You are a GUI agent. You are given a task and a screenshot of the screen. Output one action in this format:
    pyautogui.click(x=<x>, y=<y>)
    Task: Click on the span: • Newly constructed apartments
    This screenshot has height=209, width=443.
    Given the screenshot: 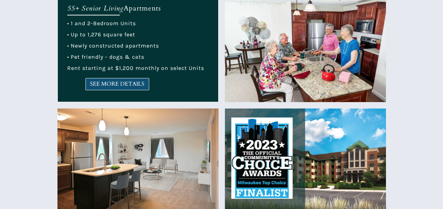 What is the action you would take?
    pyautogui.click(x=113, y=46)
    